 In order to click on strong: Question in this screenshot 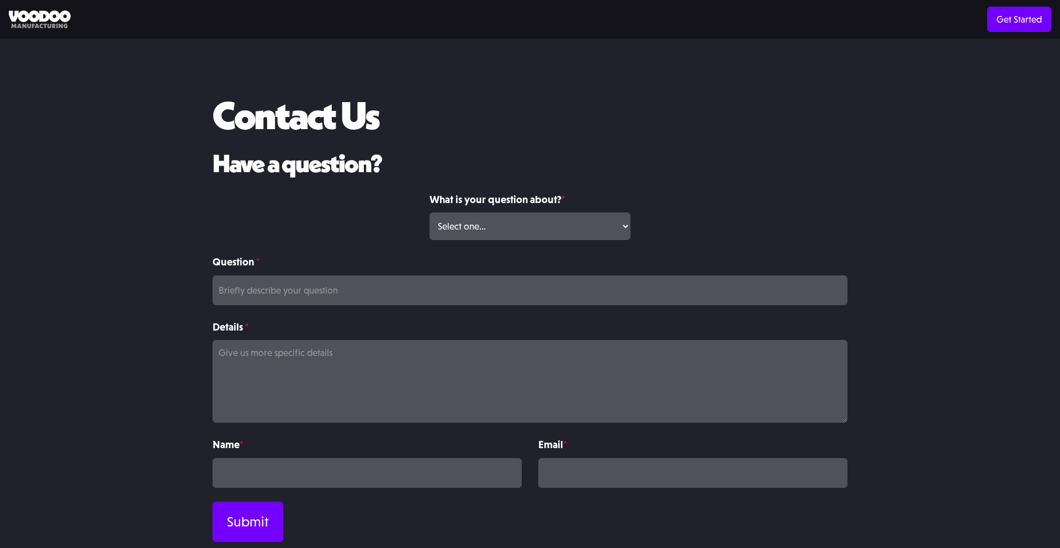, I will do `click(233, 262)`.